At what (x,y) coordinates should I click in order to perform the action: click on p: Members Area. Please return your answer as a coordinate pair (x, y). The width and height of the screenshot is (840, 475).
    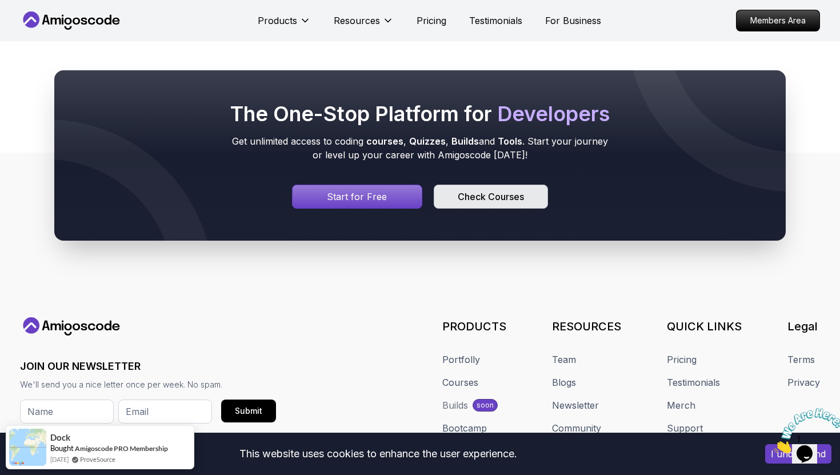
    Looking at the image, I should click on (777, 21).